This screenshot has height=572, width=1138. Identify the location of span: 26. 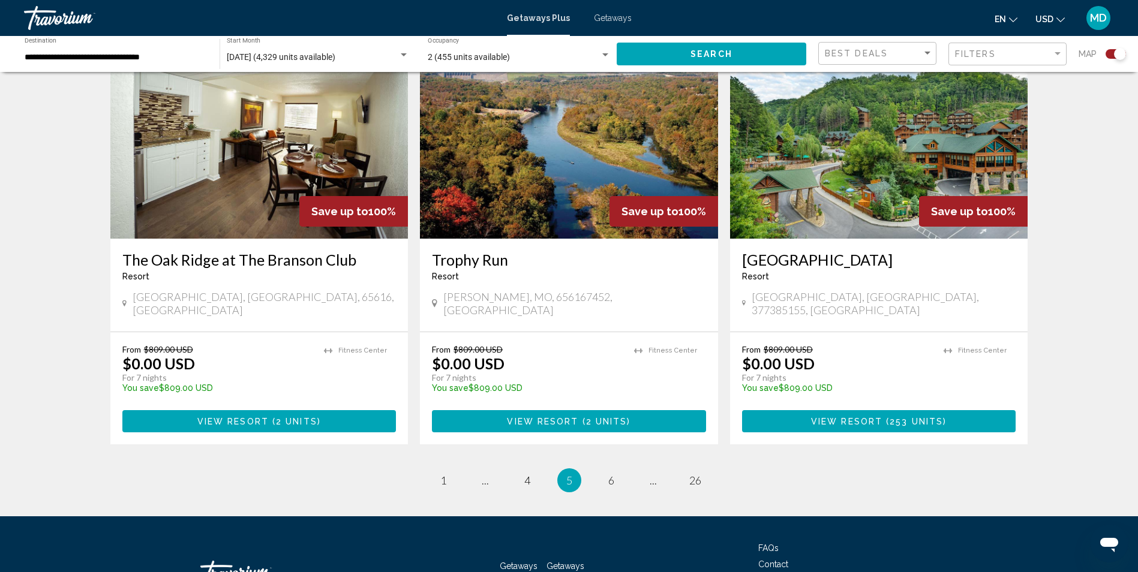
(695, 481).